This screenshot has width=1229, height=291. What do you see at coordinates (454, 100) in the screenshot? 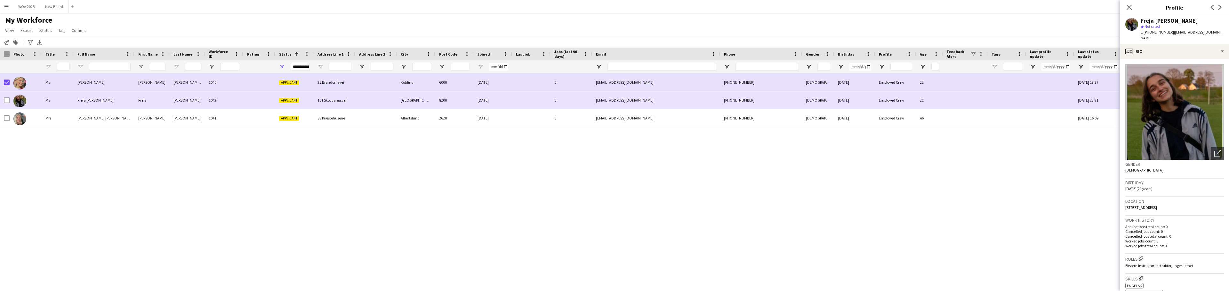
I see `div: 8200` at bounding box center [454, 100].